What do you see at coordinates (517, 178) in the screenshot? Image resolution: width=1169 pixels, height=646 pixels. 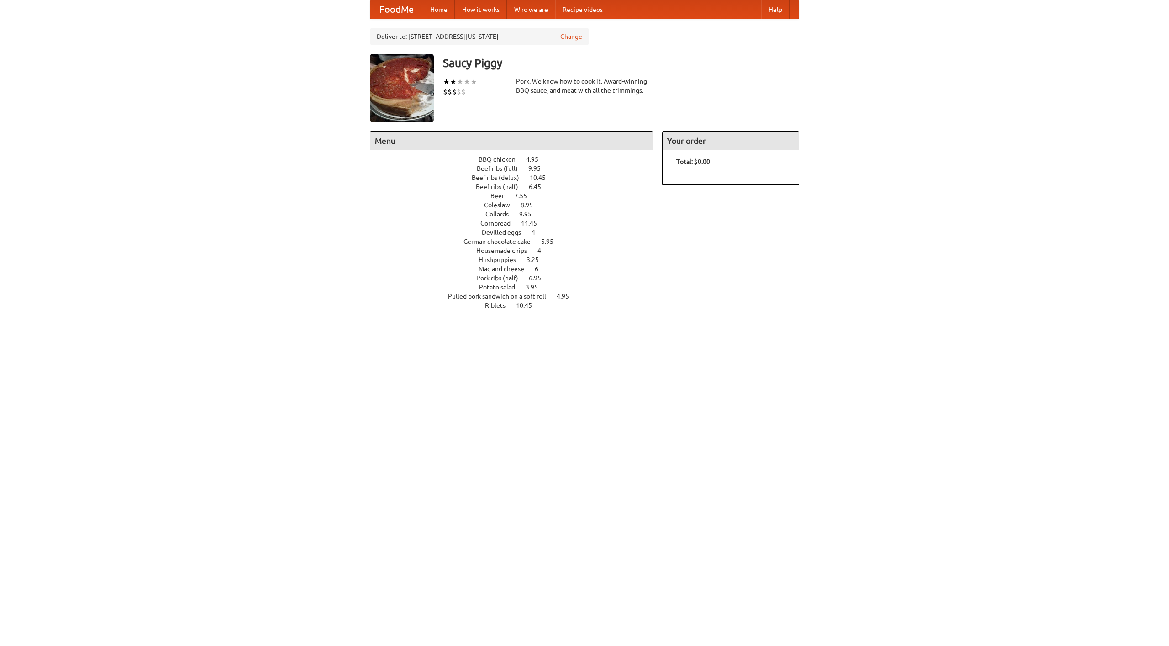 I see `a: Beef ribs (delux) 10.45` at bounding box center [517, 178].